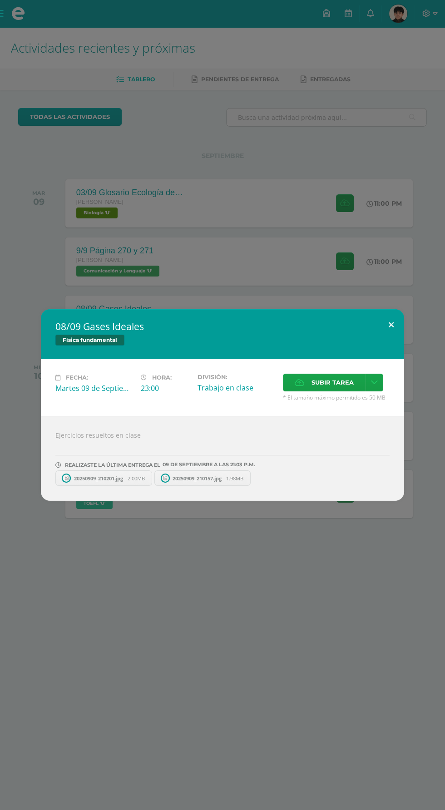 The image size is (445, 810). What do you see at coordinates (336, 397) in the screenshot?
I see `span: * El tamaño máximo permitido es 50 MB` at bounding box center [336, 397].